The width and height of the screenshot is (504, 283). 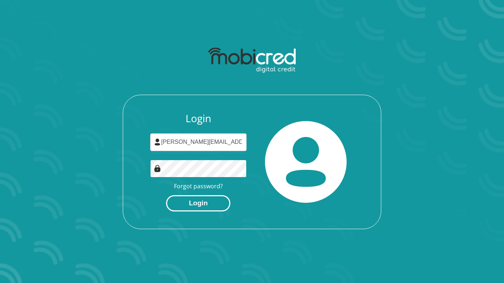 What do you see at coordinates (198, 142) in the screenshot?
I see `input: Username` at bounding box center [198, 142].